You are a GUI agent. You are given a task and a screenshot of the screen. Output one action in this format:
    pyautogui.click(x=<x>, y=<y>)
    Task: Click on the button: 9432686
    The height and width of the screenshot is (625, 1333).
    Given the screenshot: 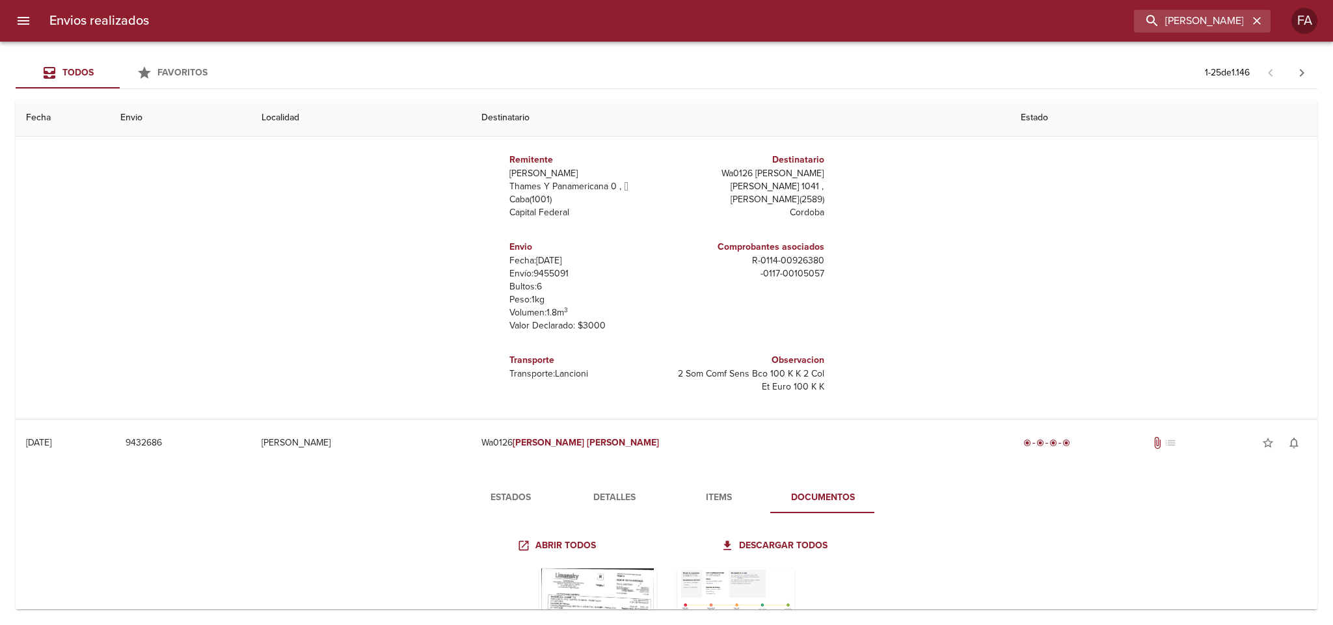 What is the action you would take?
    pyautogui.click(x=144, y=443)
    